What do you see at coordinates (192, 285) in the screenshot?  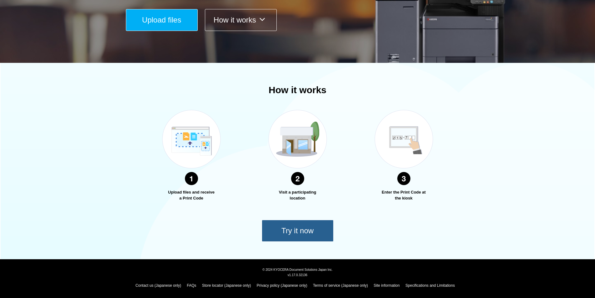 I see `a: FAQs` at bounding box center [192, 285].